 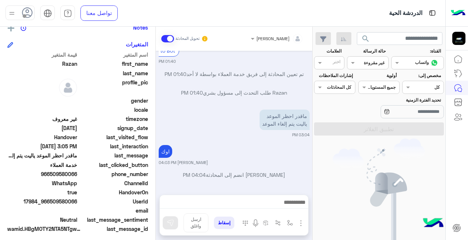 I want to click on div: اختر, so click(x=337, y=63).